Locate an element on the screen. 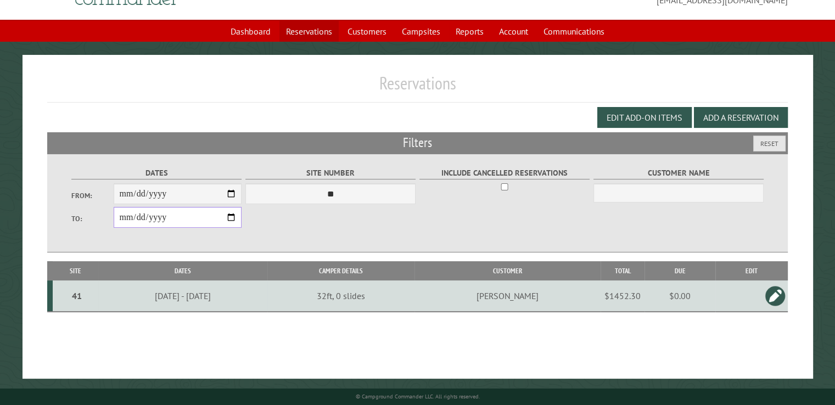 Image resolution: width=835 pixels, height=405 pixels. th: Site is located at coordinates (75, 271).